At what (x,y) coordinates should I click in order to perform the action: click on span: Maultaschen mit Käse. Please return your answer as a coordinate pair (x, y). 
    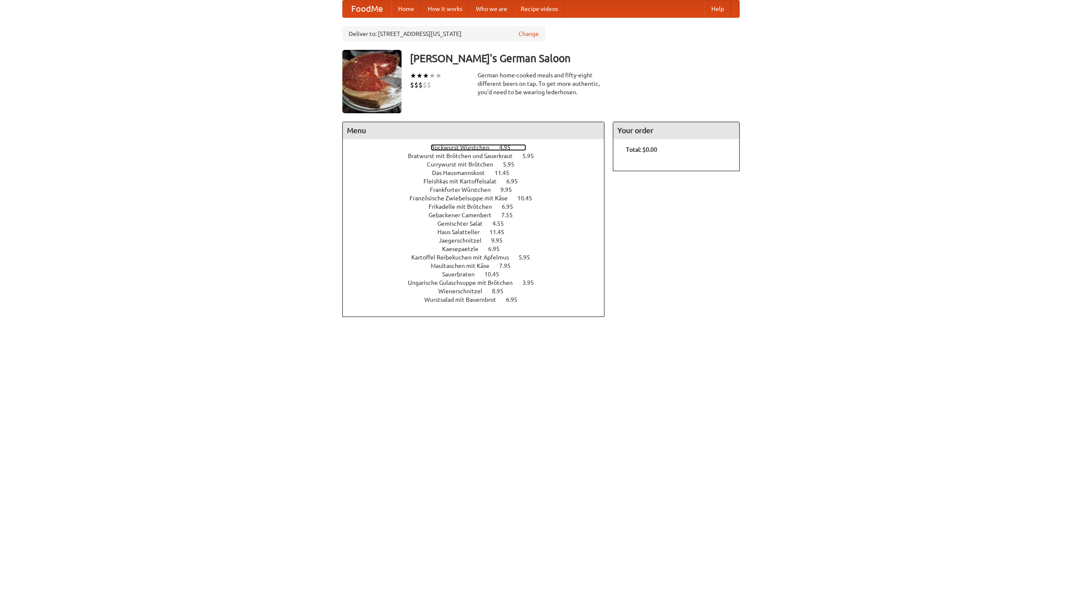
    Looking at the image, I should click on (464, 266).